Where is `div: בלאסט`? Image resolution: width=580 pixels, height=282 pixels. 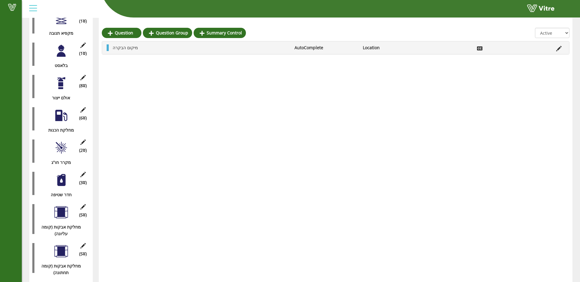
div: בלאסט is located at coordinates (59, 66).